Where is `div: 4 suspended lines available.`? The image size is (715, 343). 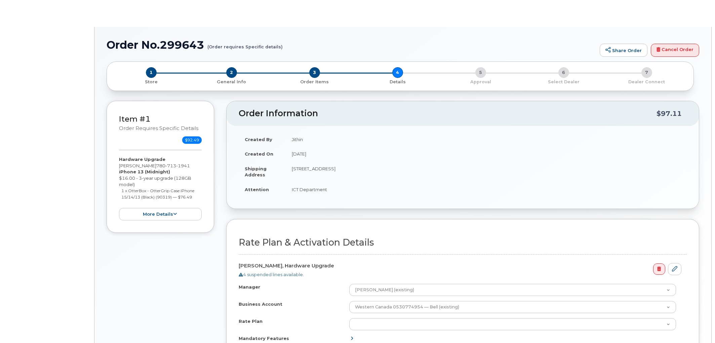 div: 4 suspended lines available. is located at coordinates (460, 274).